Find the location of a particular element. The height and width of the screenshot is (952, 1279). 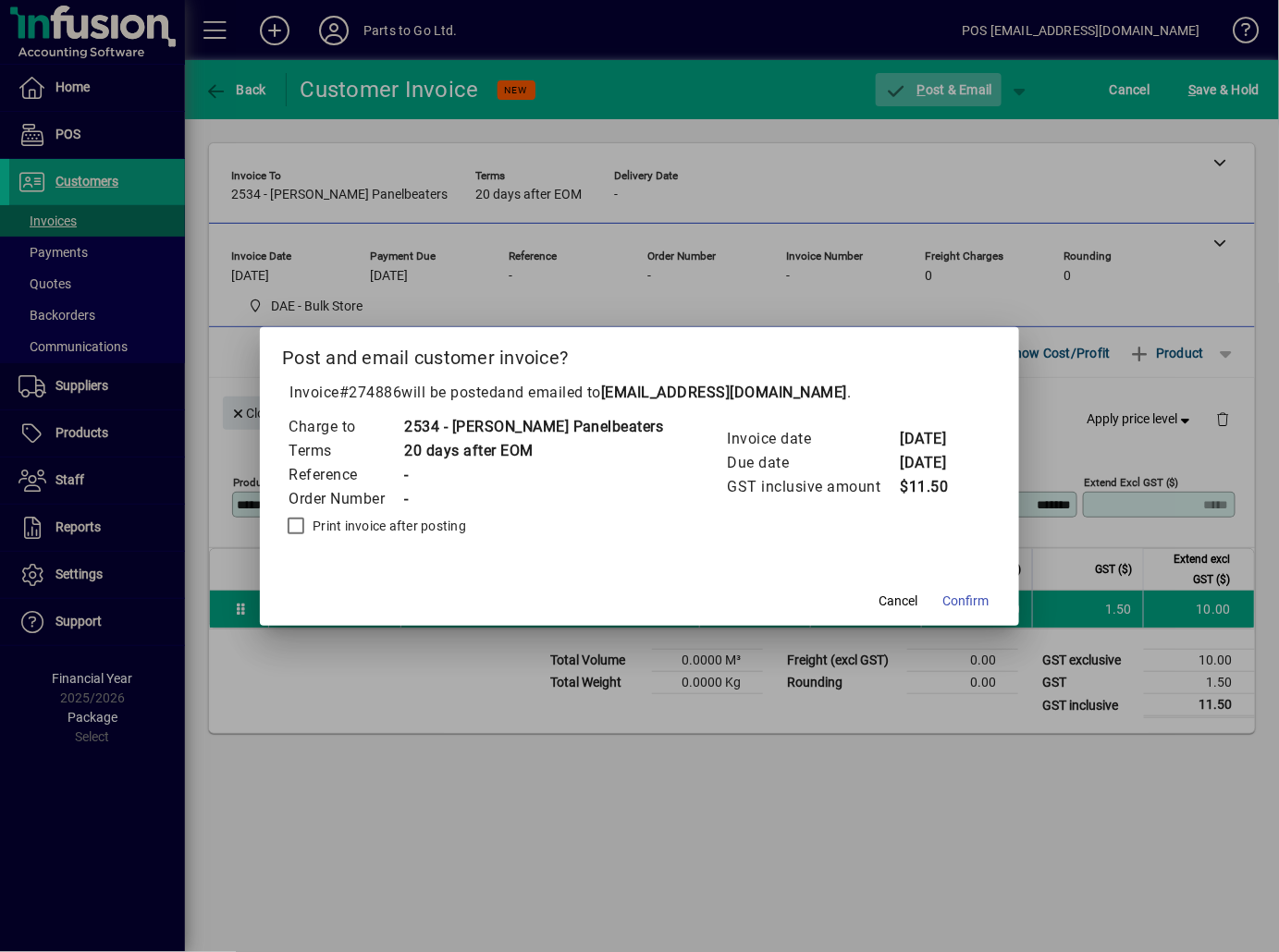

button: Cancel is located at coordinates (899, 602).